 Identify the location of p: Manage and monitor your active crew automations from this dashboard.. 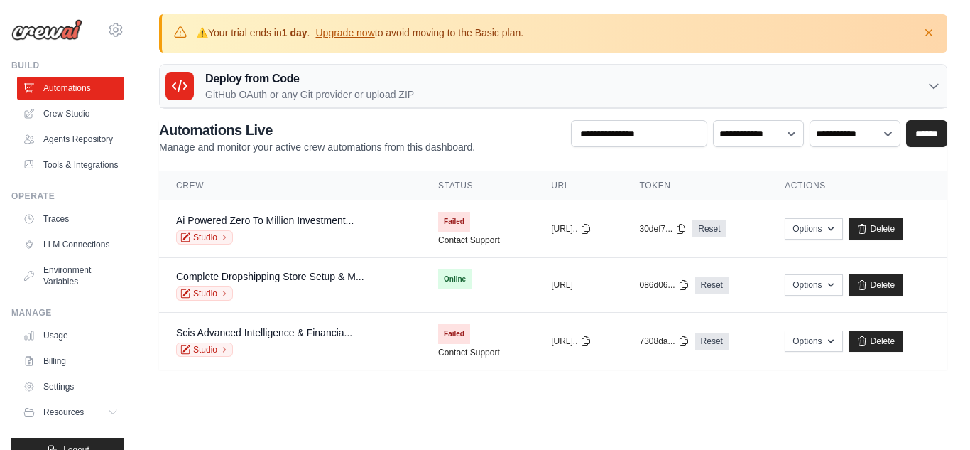
(317, 147).